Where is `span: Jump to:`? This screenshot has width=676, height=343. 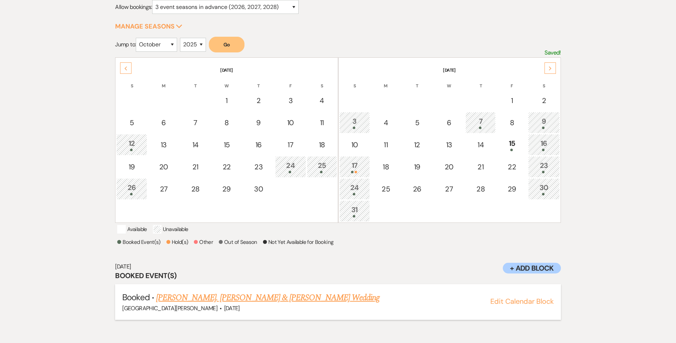 span: Jump to: is located at coordinates (125, 44).